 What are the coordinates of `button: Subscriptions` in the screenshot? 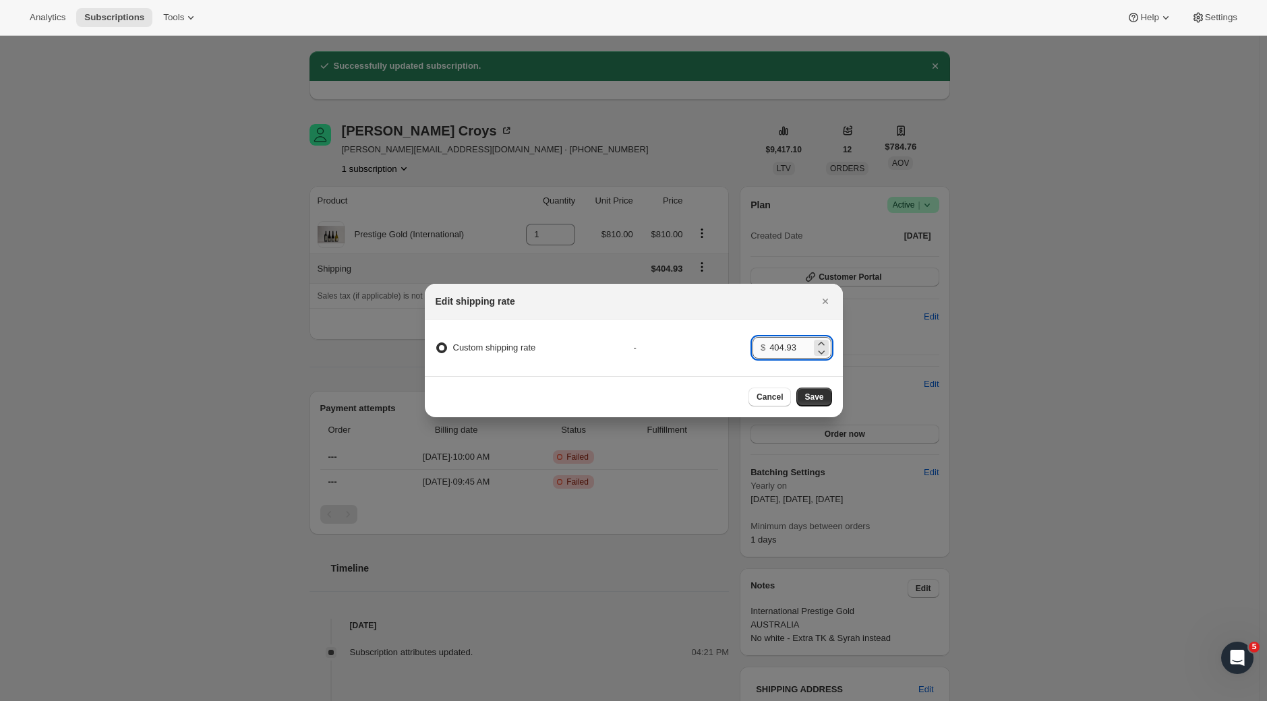 It's located at (114, 18).